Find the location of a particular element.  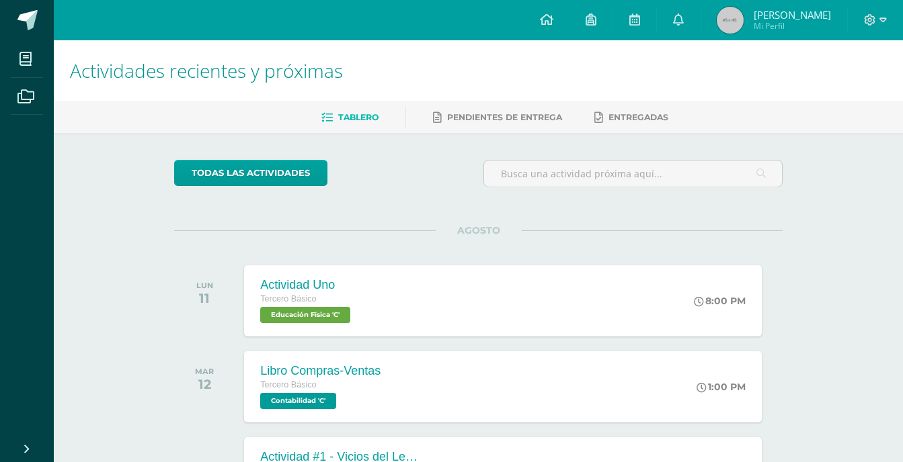

div: 12 is located at coordinates (204, 384).